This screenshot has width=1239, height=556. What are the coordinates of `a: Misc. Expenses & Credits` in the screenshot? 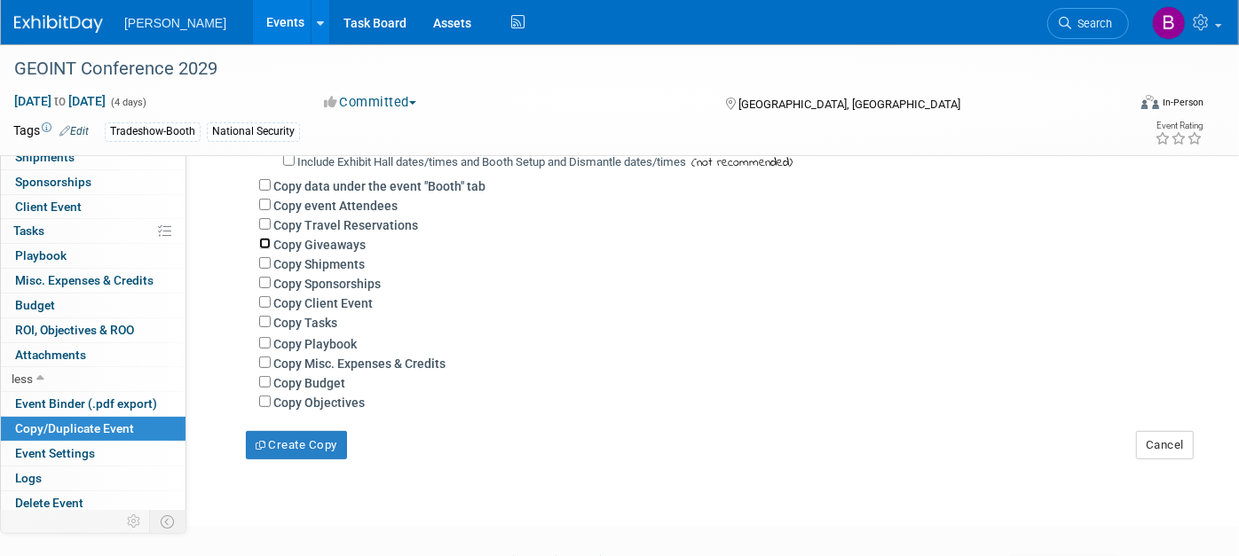 It's located at (93, 280).